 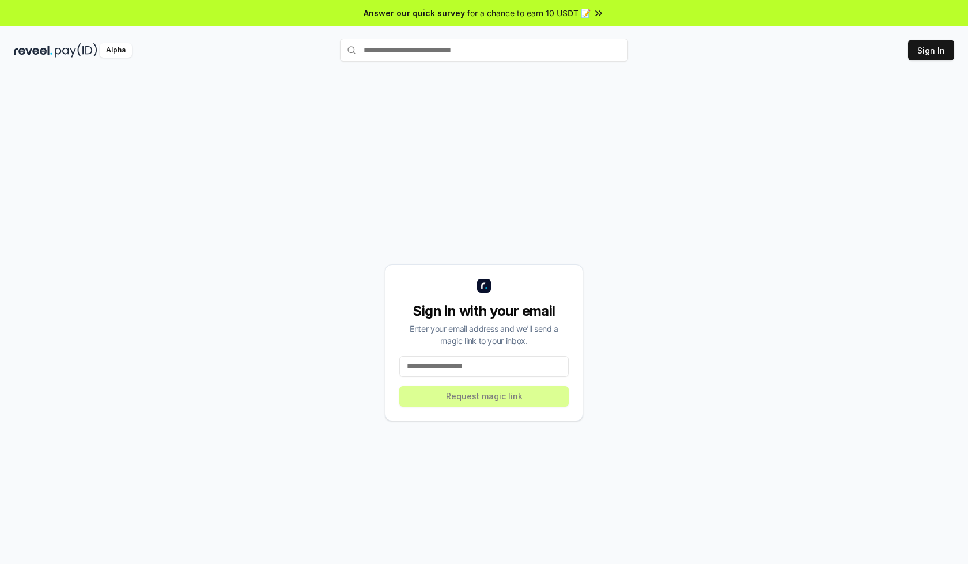 What do you see at coordinates (116, 50) in the screenshot?
I see `div: Alpha` at bounding box center [116, 50].